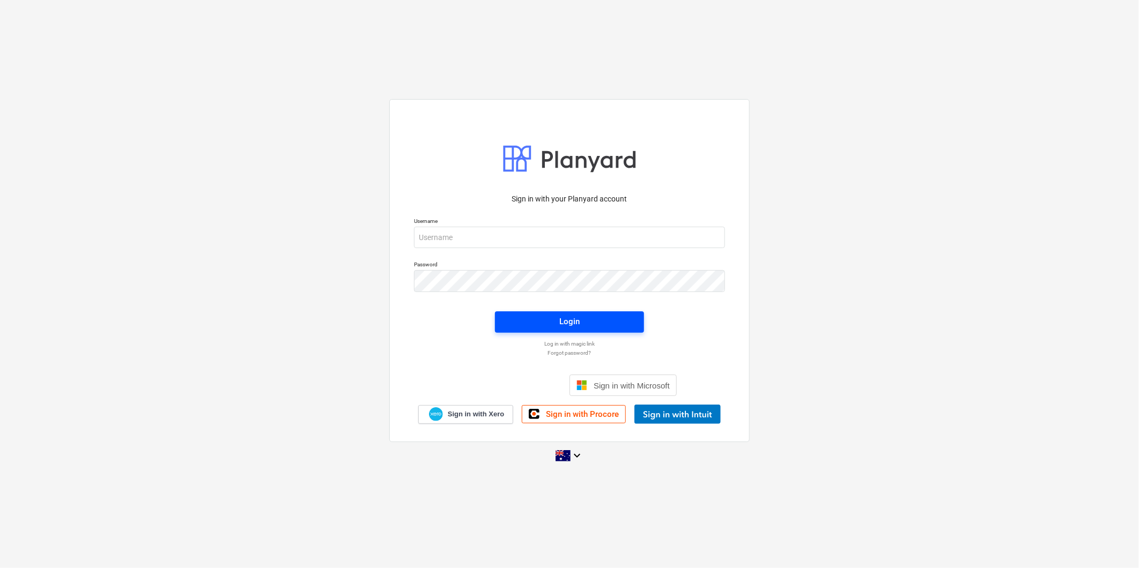 This screenshot has height=568, width=1139. Describe the element at coordinates (569, 353) in the screenshot. I see `a: Forgot password?` at that location.